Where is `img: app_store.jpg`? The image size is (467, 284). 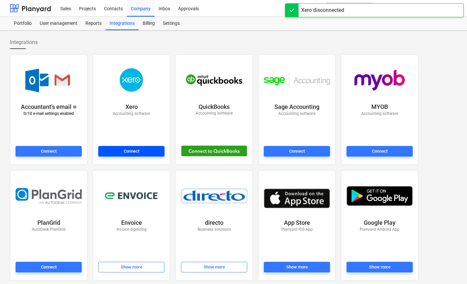 img: app_store.jpg is located at coordinates (297, 196).